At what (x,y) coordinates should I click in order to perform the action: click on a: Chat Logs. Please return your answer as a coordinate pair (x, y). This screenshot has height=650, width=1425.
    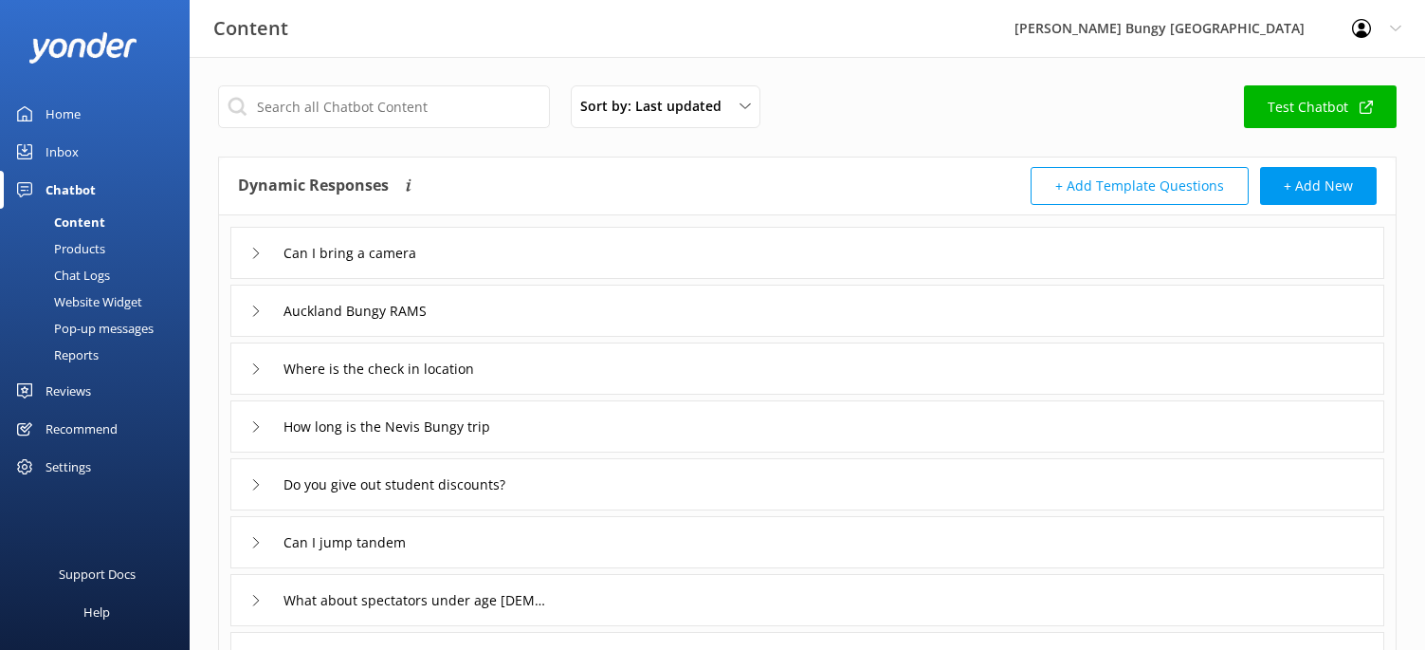
    Looking at the image, I should click on (101, 275).